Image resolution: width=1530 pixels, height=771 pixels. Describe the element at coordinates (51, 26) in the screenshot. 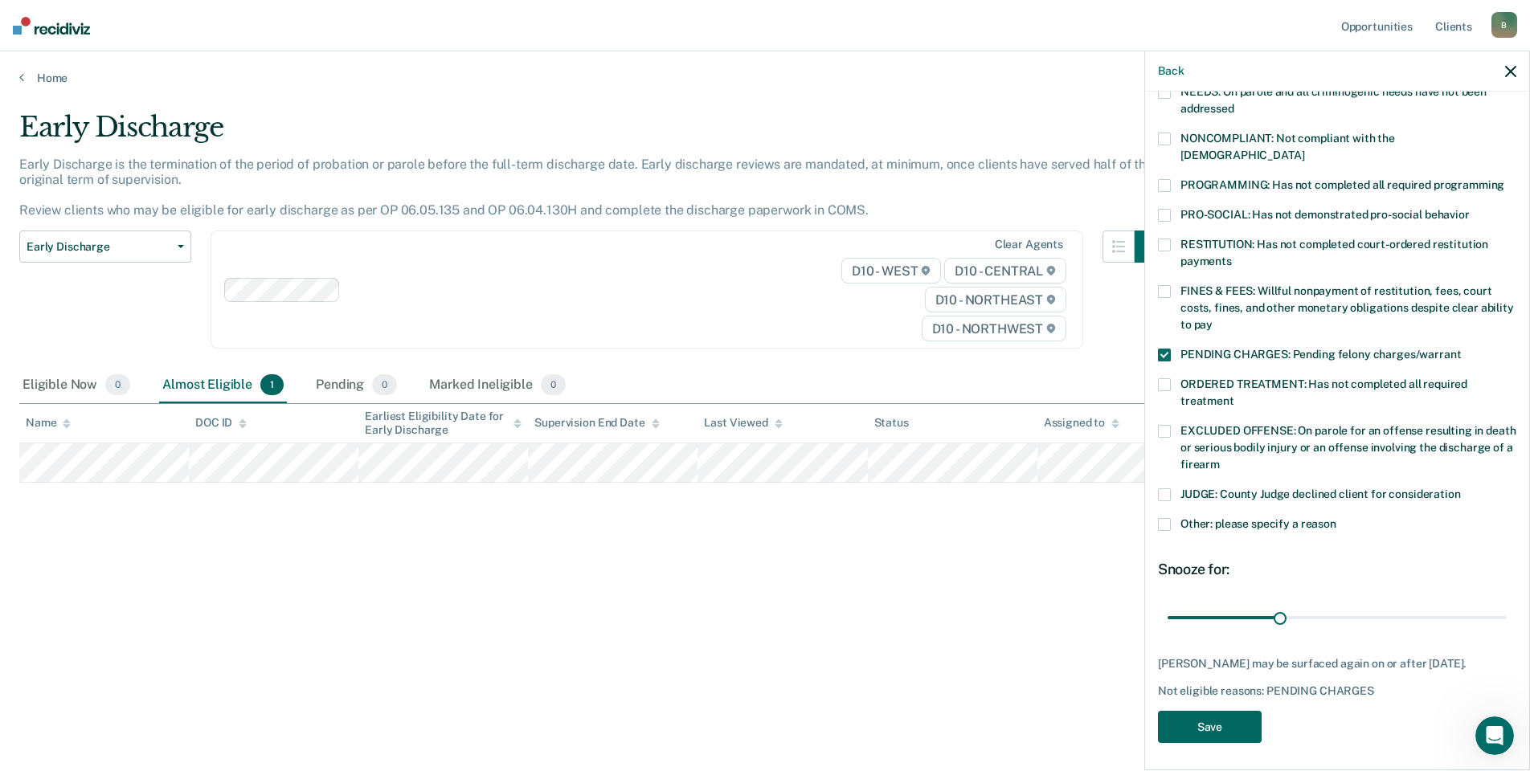

I see `img: Recidiviz` at that location.